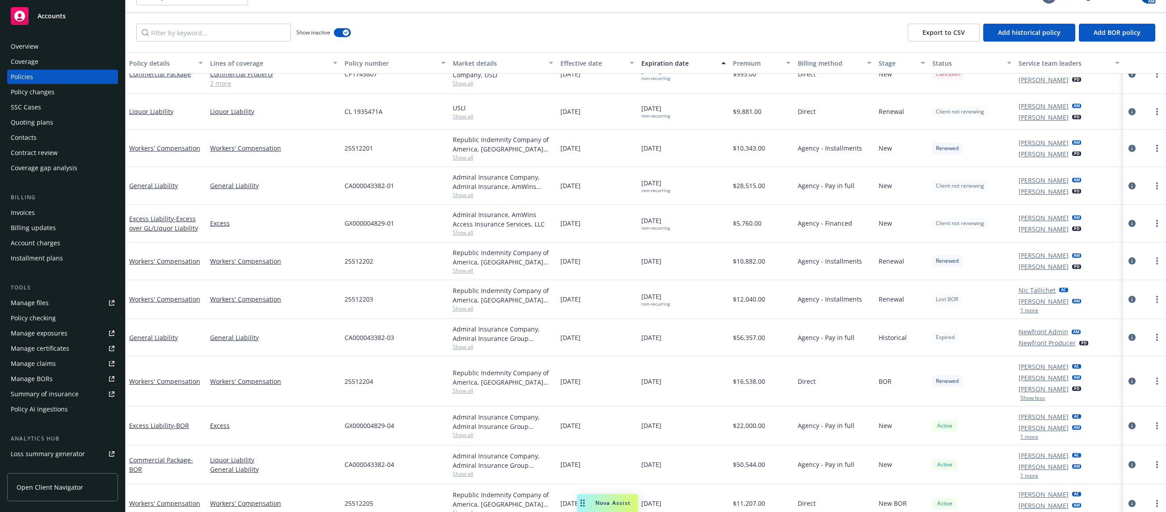 The height and width of the screenshot is (512, 1166). I want to click on span: Manage exposures, so click(63, 333).